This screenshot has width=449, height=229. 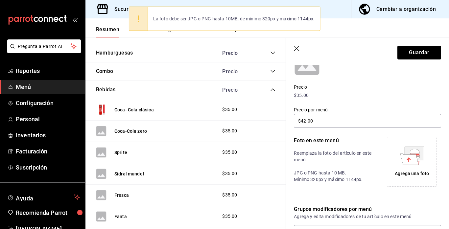 I want to click on span: Configuración, so click(x=48, y=103).